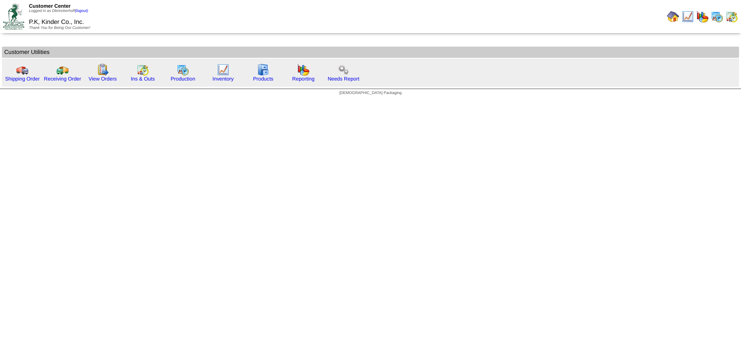 This screenshot has width=741, height=351. Describe the element at coordinates (263, 79) in the screenshot. I see `a: Products` at that location.